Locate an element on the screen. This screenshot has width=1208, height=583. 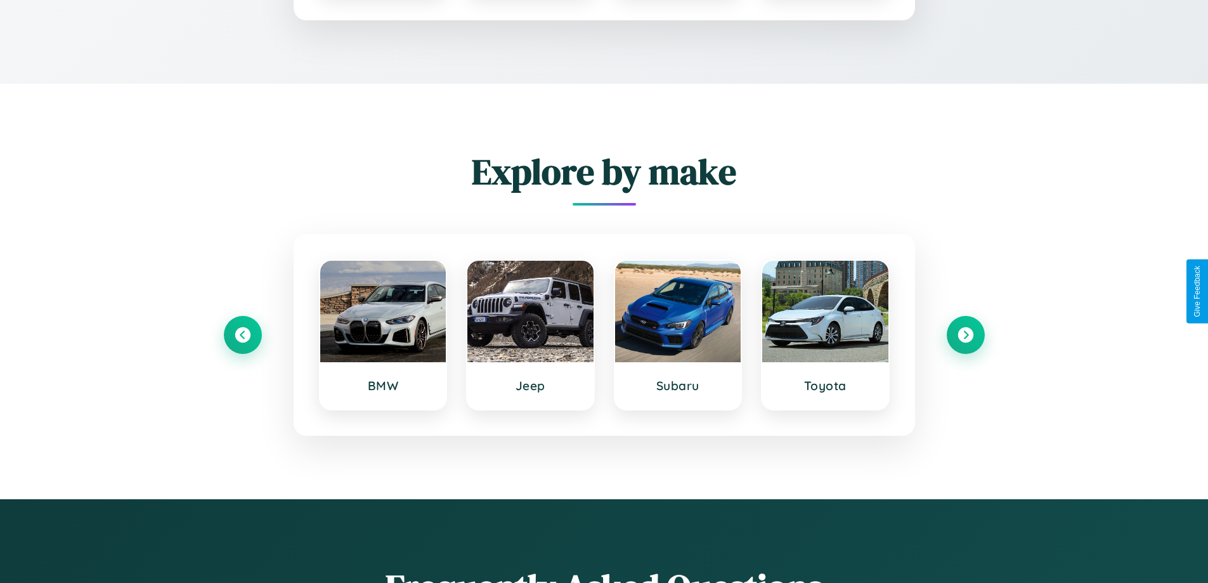
h3: Jeep is located at coordinates (530, 385).